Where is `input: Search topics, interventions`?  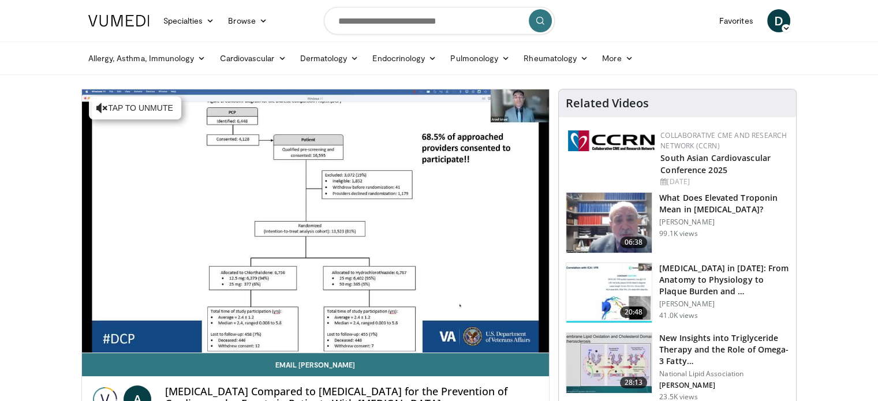
input: Search topics, interventions is located at coordinates (439, 21).